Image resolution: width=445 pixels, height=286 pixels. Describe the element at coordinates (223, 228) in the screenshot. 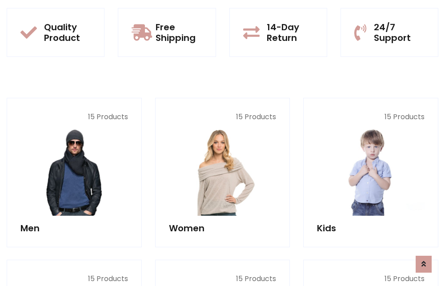

I see `h5: Women` at that location.